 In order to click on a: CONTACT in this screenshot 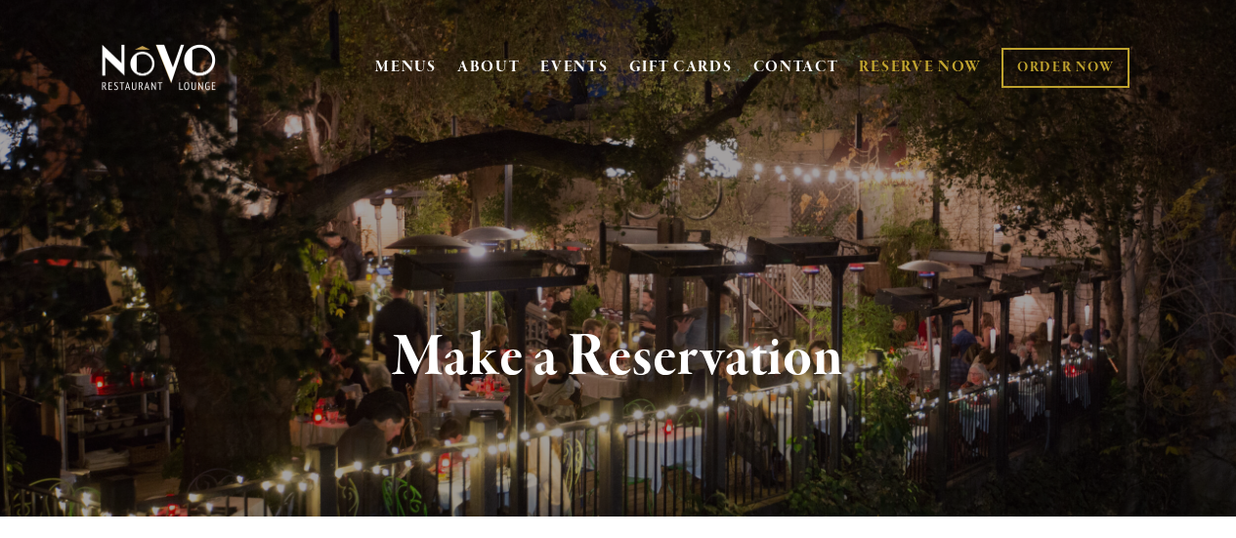, I will do `click(796, 67)`.